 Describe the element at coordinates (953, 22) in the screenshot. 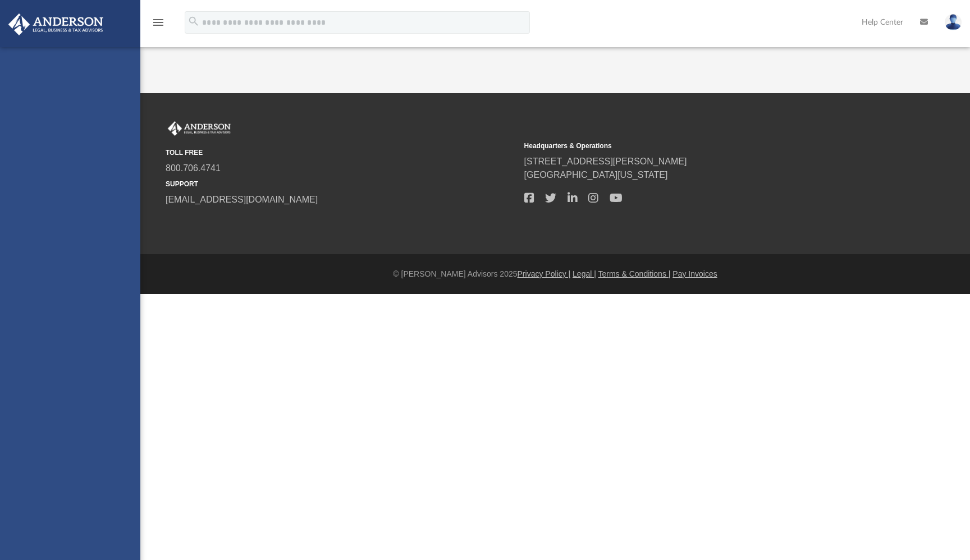

I see `img: User Pic` at that location.